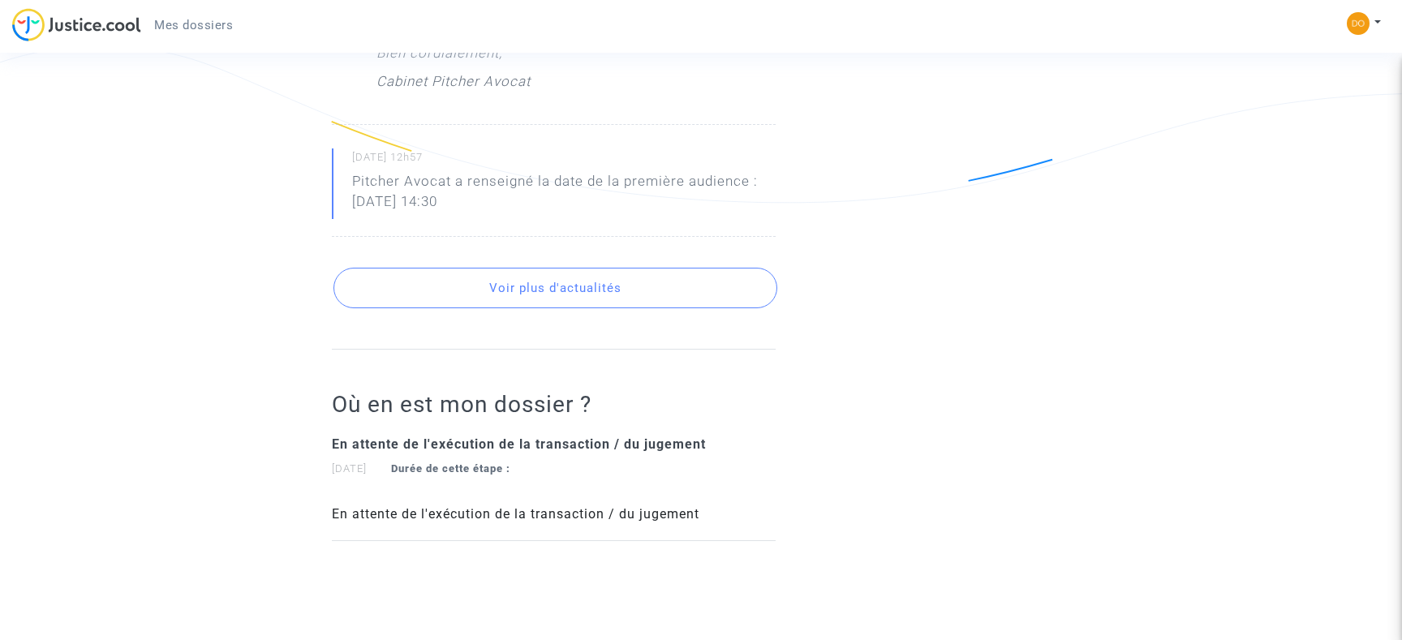  I want to click on span: Mes dossiers, so click(193, 25).